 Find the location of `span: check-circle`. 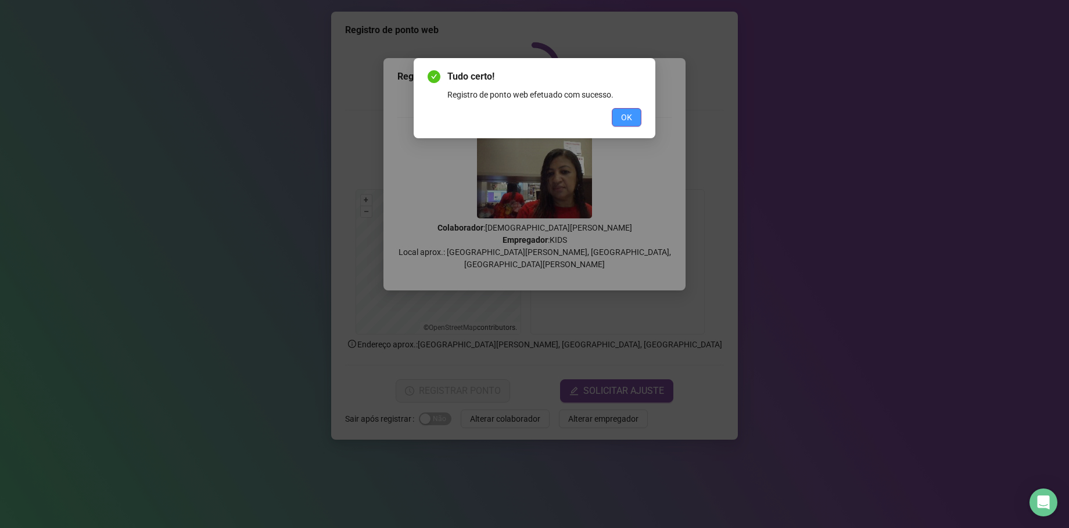

span: check-circle is located at coordinates (434, 77).